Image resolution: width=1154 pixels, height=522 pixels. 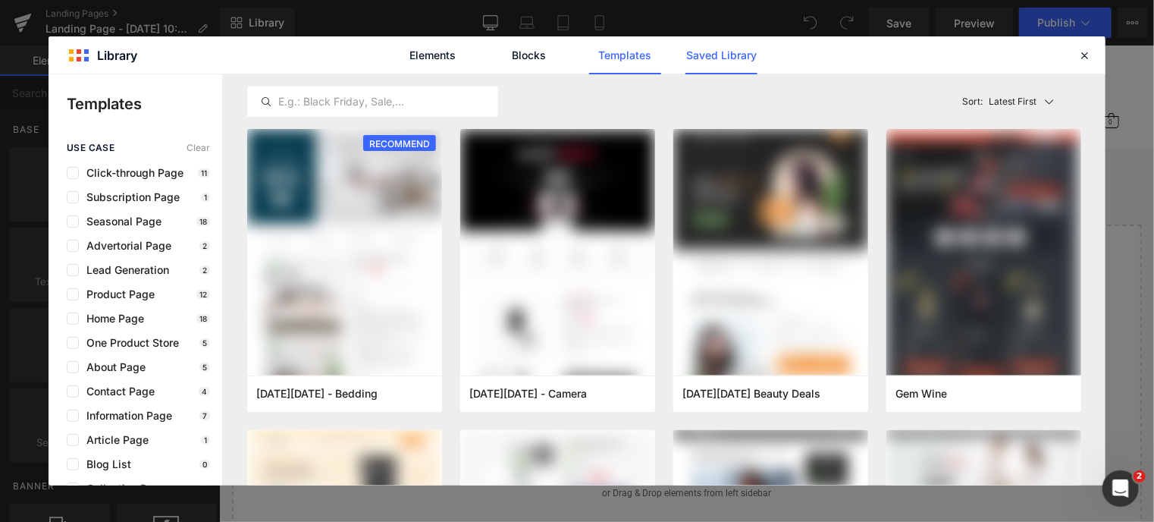 What do you see at coordinates (204, 391) in the screenshot?
I see `p: 4` at bounding box center [204, 391].